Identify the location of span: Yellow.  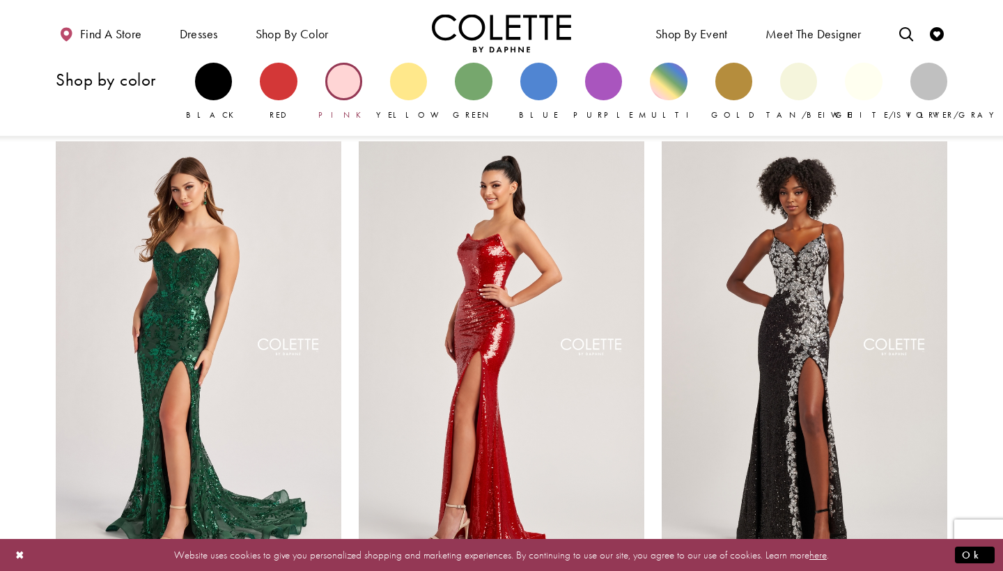
(411, 115).